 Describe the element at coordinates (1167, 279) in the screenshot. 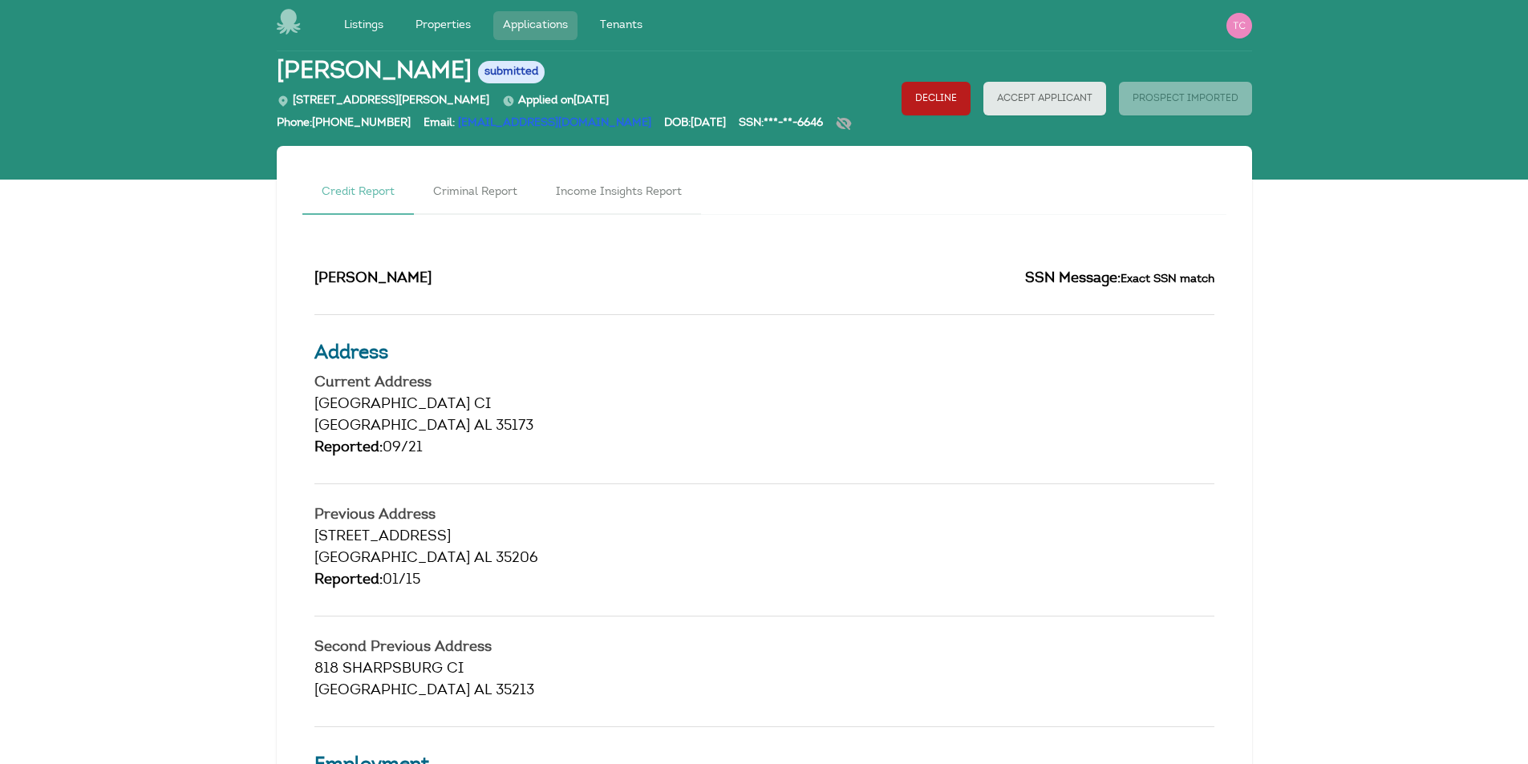

I see `small: Exact SSN match` at that location.